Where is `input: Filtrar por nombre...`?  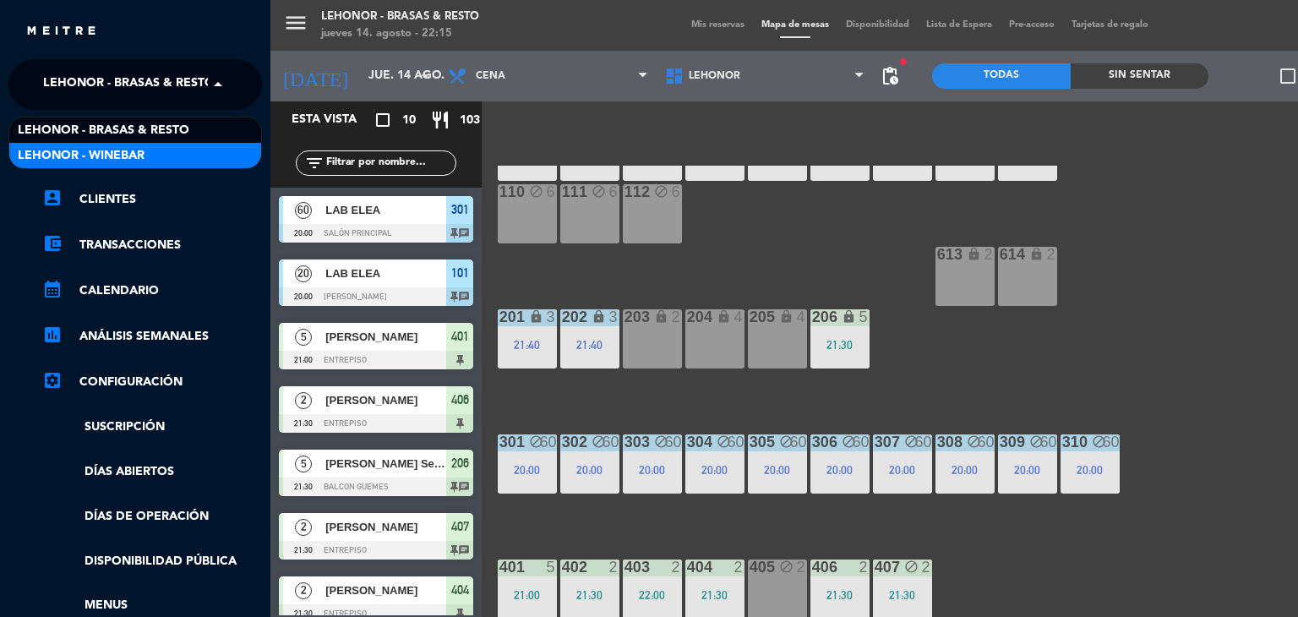 input: Filtrar por nombre... is located at coordinates (390, 163).